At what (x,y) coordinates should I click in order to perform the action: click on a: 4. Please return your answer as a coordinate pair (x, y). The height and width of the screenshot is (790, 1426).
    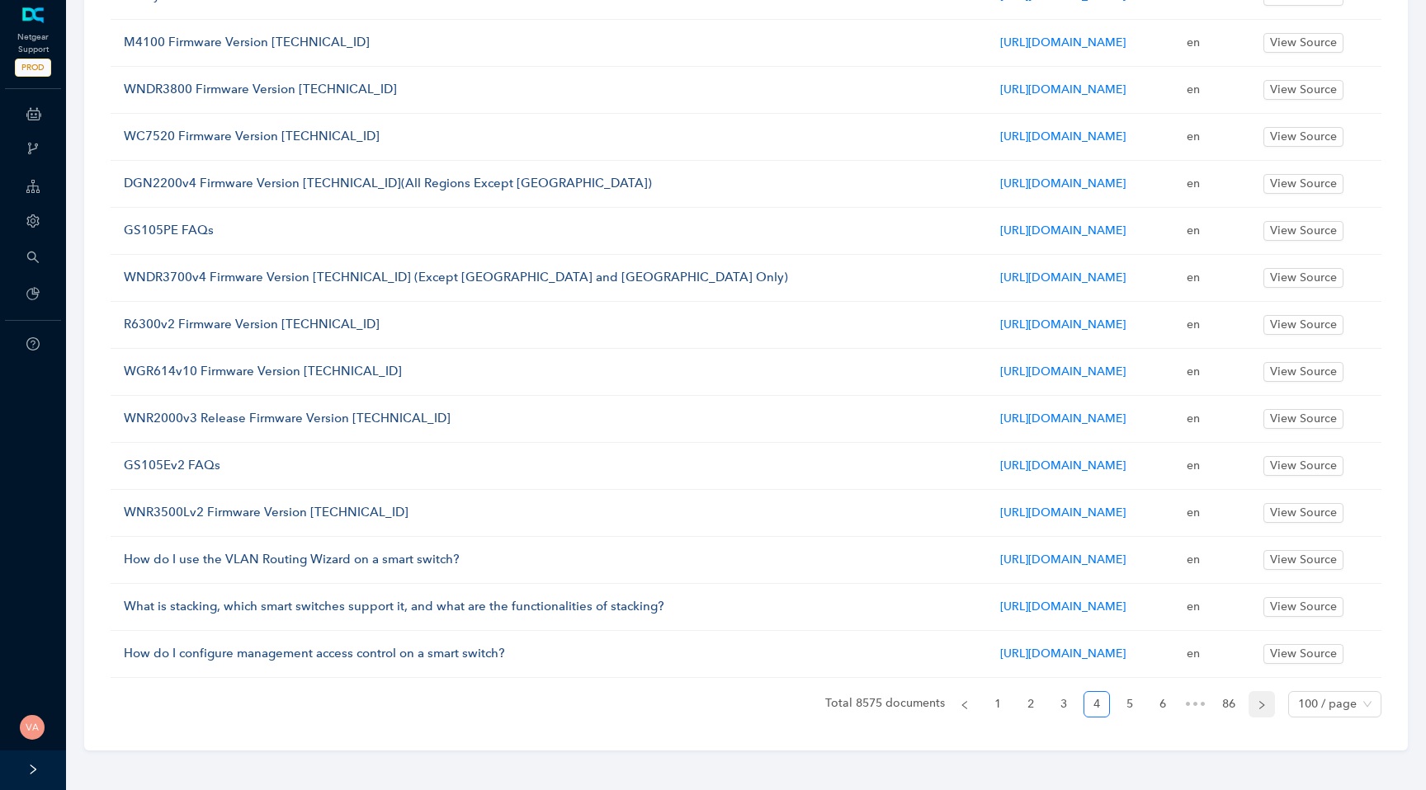
    Looking at the image, I should click on (1097, 705).